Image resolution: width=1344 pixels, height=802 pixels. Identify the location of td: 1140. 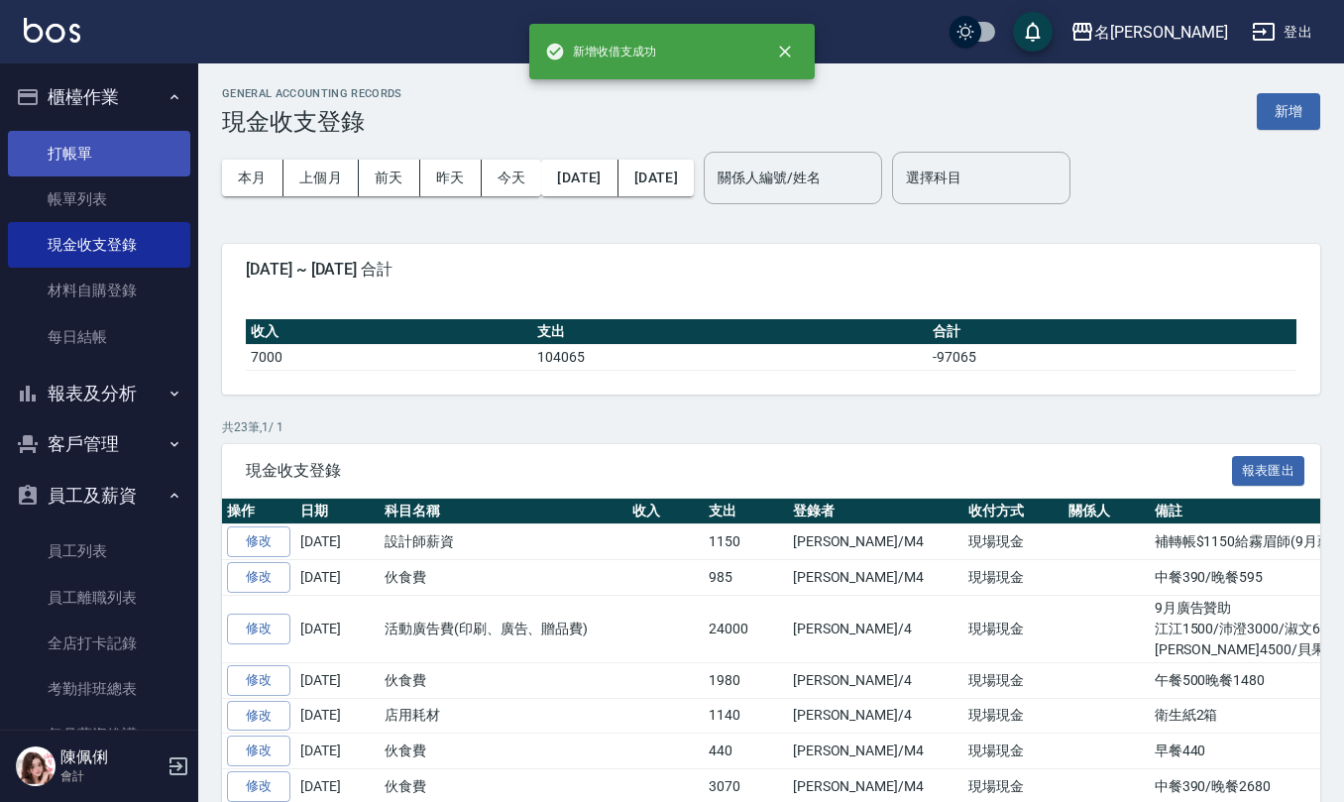
(745, 716).